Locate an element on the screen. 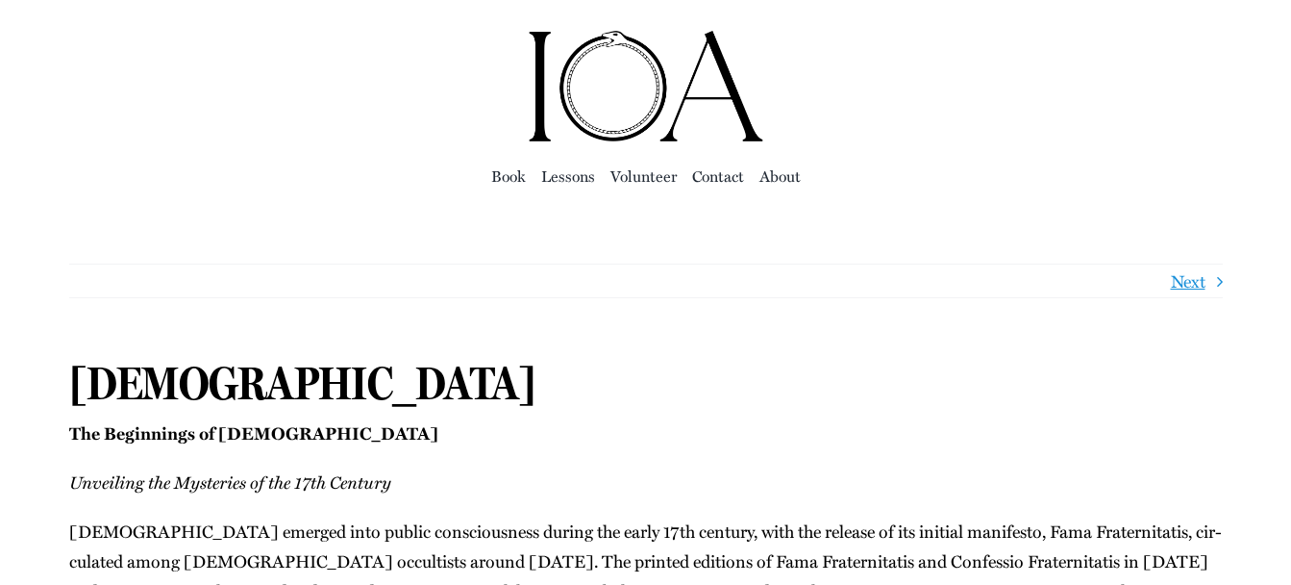  span: Book is located at coordinates (509, 176).